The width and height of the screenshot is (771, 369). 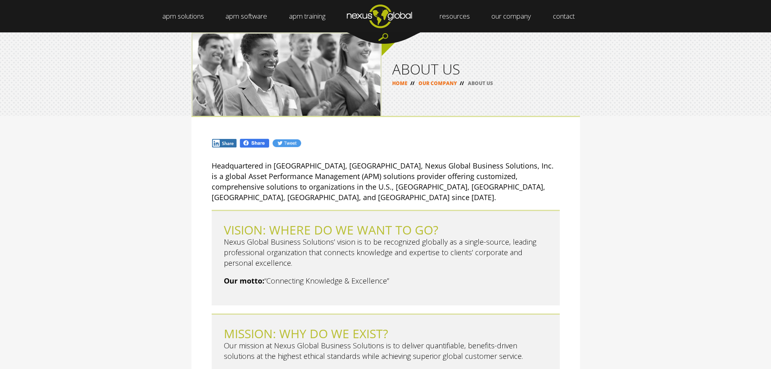 What do you see at coordinates (254, 143) in the screenshot?
I see `img: Fb.png` at bounding box center [254, 143].